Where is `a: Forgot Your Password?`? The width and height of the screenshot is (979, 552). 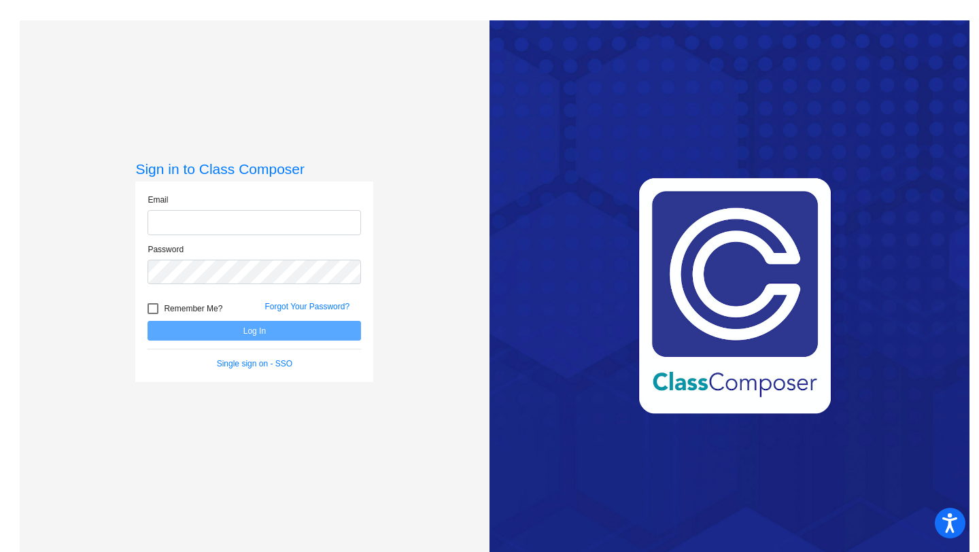 a: Forgot Your Password? is located at coordinates (307, 307).